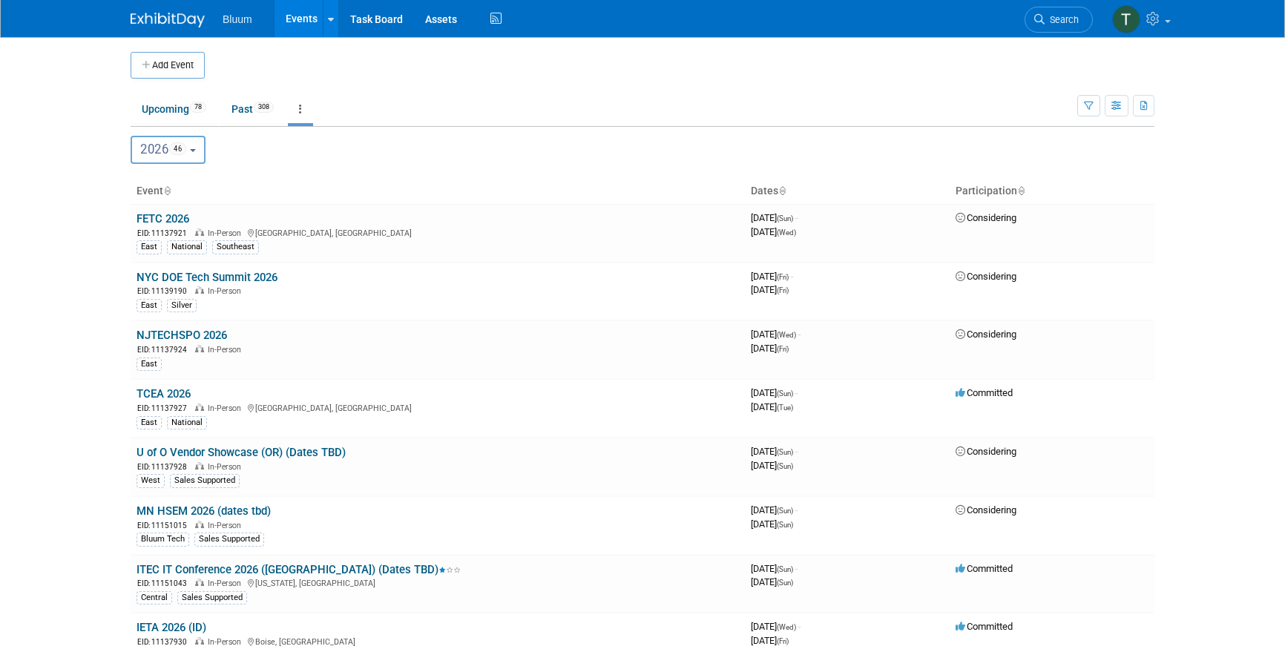 The image size is (1285, 649). Describe the element at coordinates (198, 107) in the screenshot. I see `span: 78` at that location.